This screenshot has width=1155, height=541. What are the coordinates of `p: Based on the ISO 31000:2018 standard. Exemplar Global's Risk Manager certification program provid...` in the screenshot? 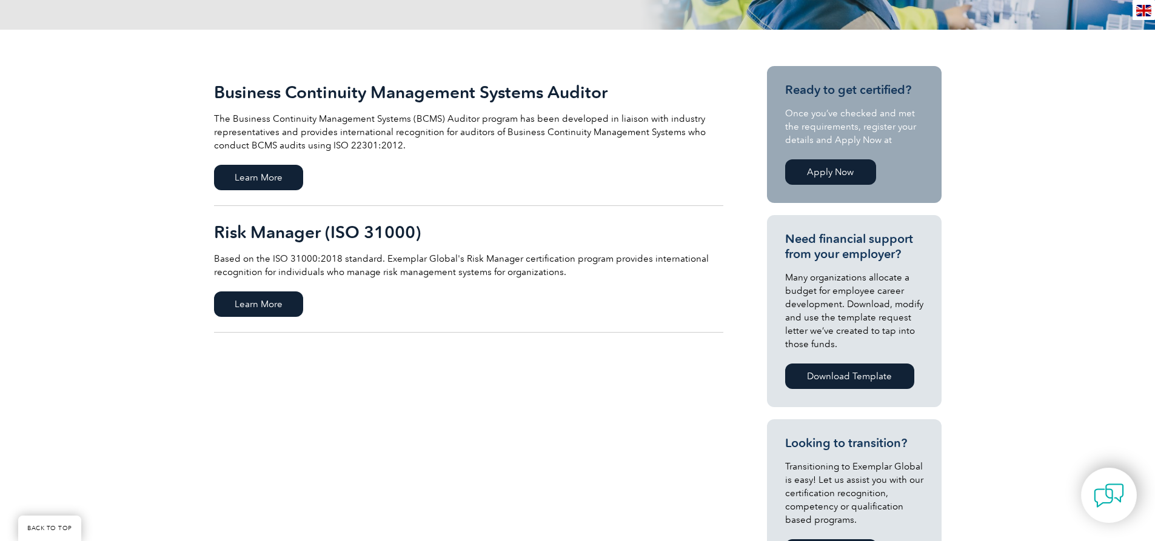 It's located at (469, 265).